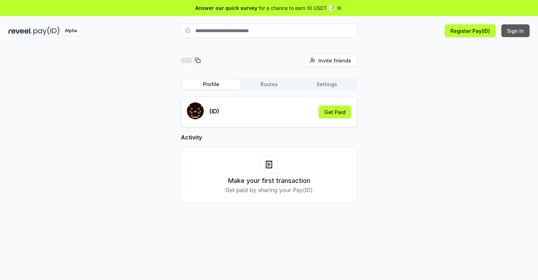  What do you see at coordinates (269, 190) in the screenshot?
I see `p: Get paid by sharing your Pay(ID)` at bounding box center [269, 190].